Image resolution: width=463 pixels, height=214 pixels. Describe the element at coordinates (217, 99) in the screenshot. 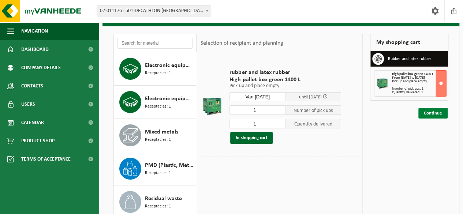

I see `font: Electronic equipment (KV) refrigerator/freezer (domestic)` at that location.